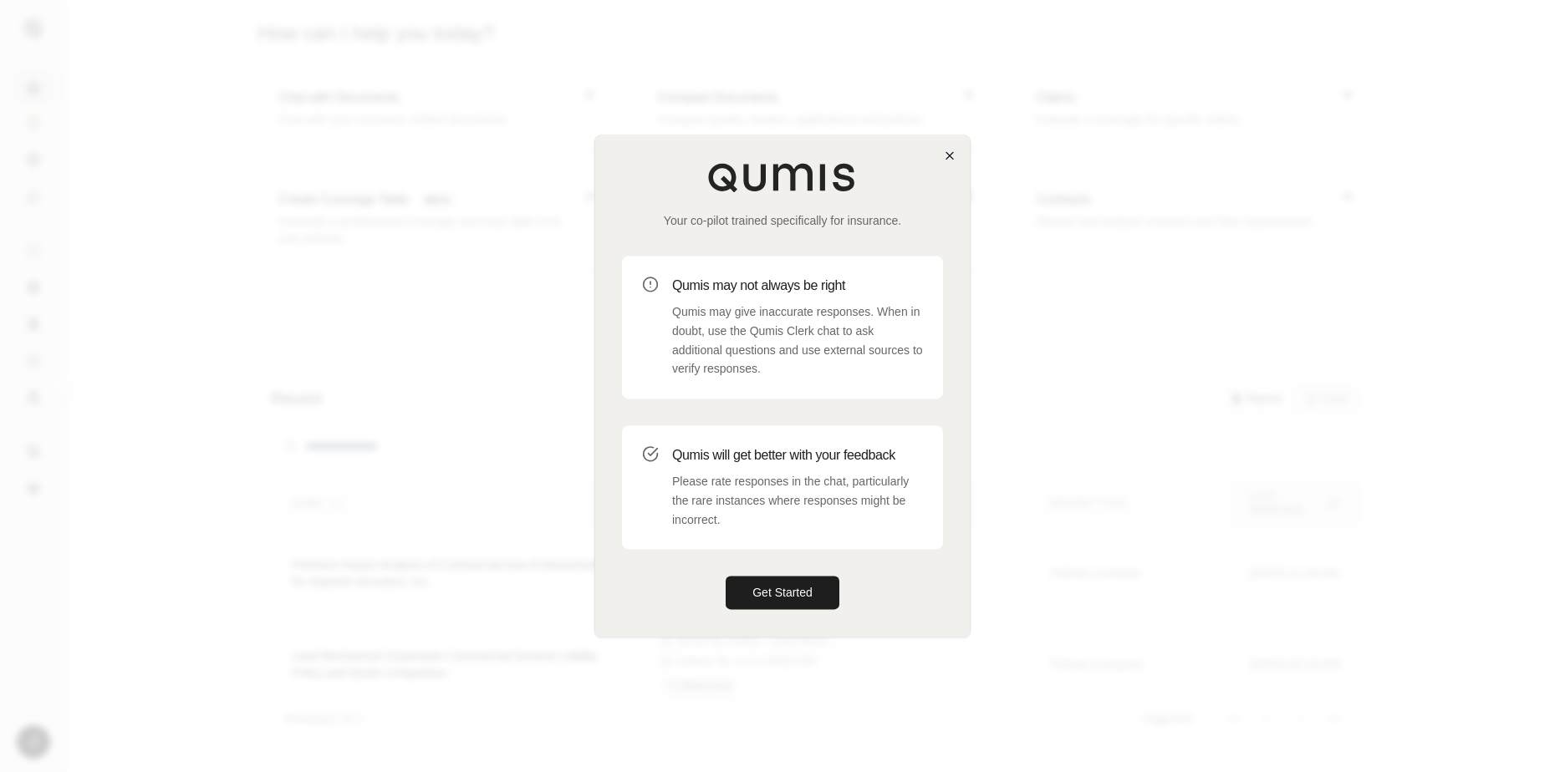  What do you see at coordinates (782, 177) in the screenshot?
I see `img: Qumis Logo` at bounding box center [782, 177].